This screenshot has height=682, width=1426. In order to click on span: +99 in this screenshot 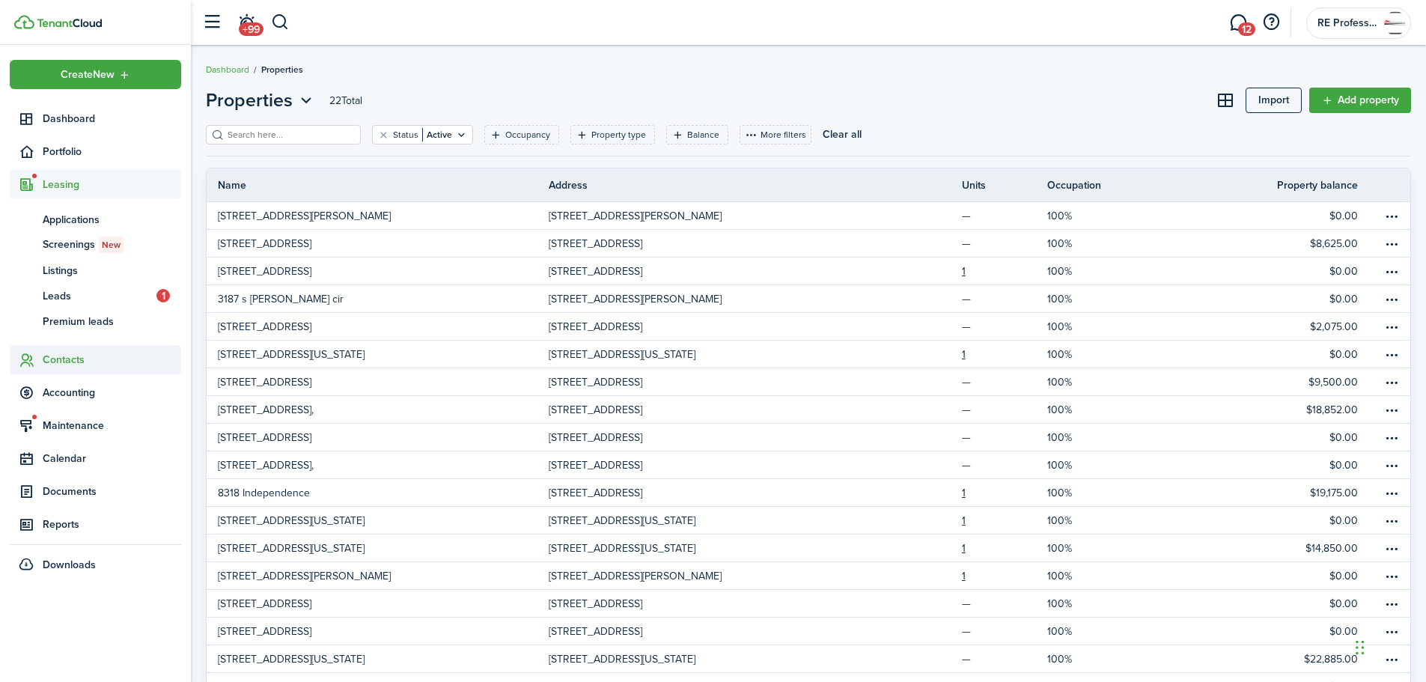, I will do `click(251, 29)`.